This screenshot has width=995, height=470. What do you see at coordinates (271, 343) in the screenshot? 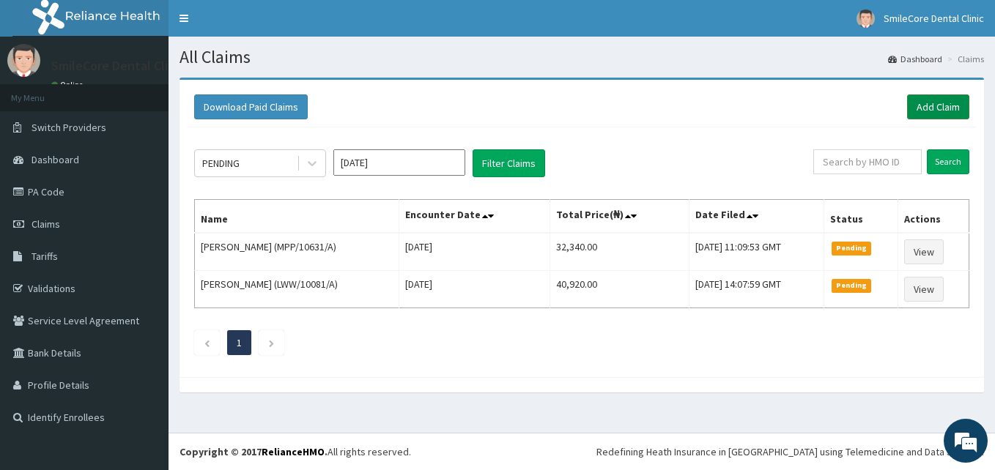
I see `a: Next page` at bounding box center [271, 343].